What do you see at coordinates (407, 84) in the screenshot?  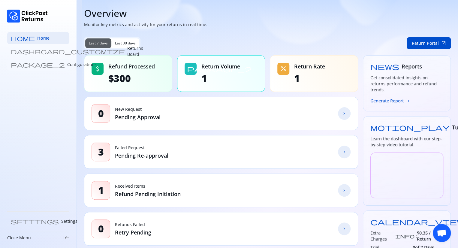 I see `h3: Get consolidated insights on returns performance and refund trends.` at bounding box center [407, 84].